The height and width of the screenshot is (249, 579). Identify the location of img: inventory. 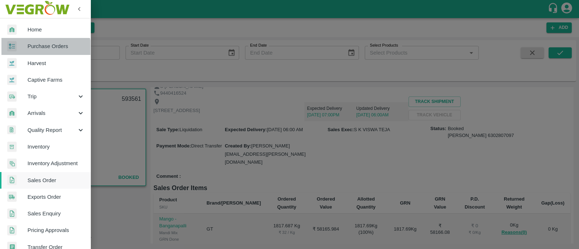
(12, 163).